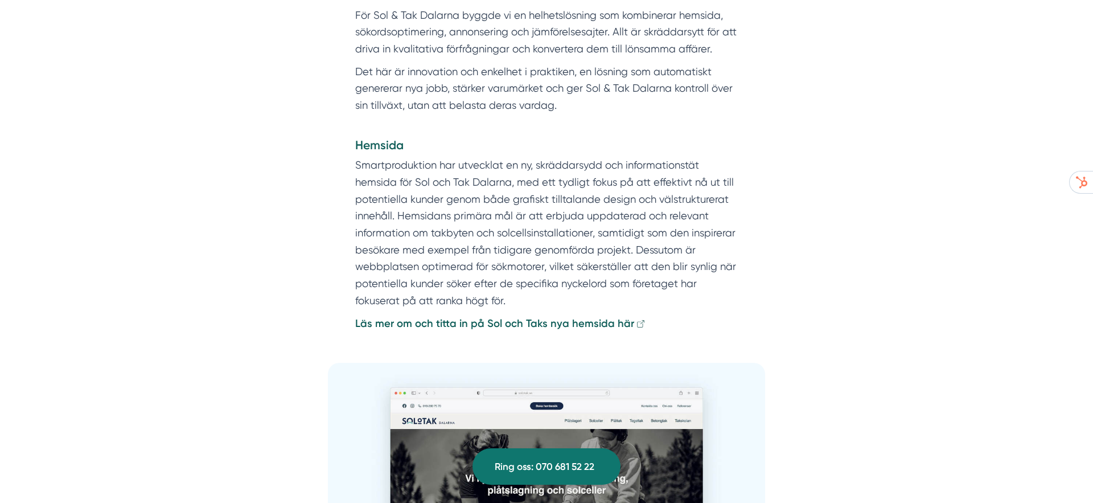  I want to click on strong: Läs mer om och titta in på Sol och Taks nya hemsida här, so click(495, 323).